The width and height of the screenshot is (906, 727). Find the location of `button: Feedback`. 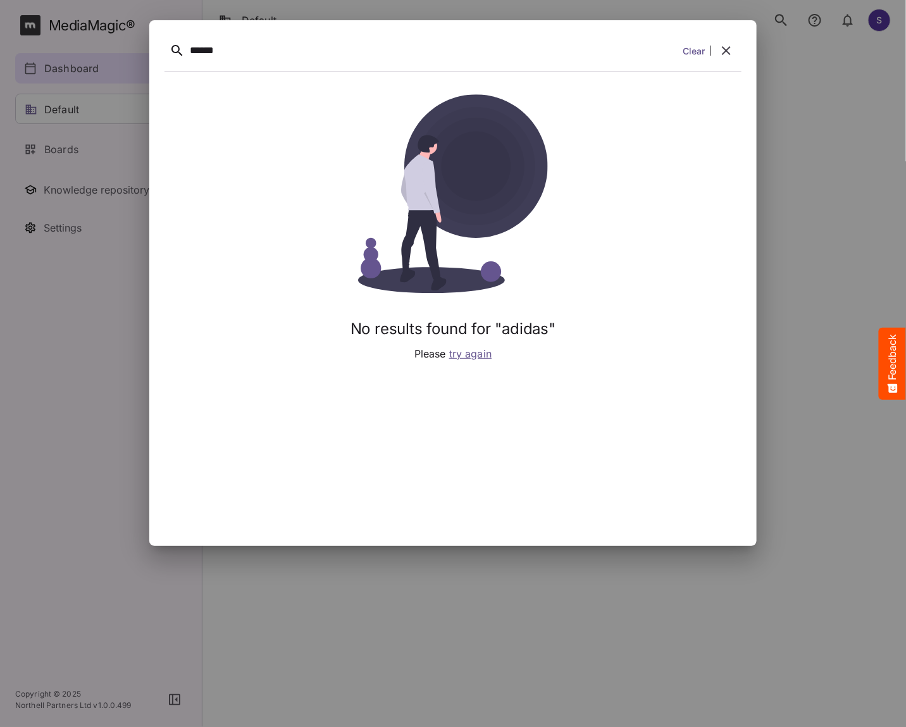

button: Feedback is located at coordinates (892, 364).